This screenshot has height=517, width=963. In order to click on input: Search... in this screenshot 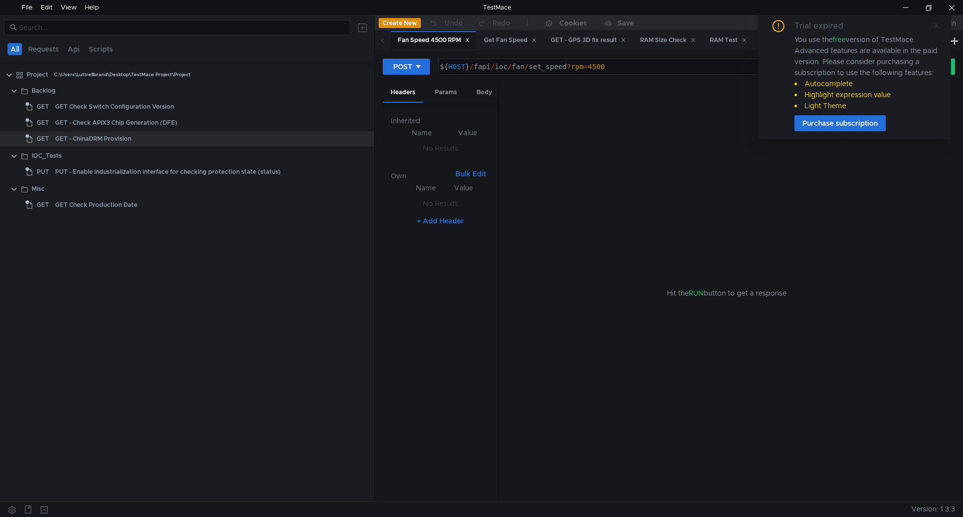, I will do `click(182, 28)`.